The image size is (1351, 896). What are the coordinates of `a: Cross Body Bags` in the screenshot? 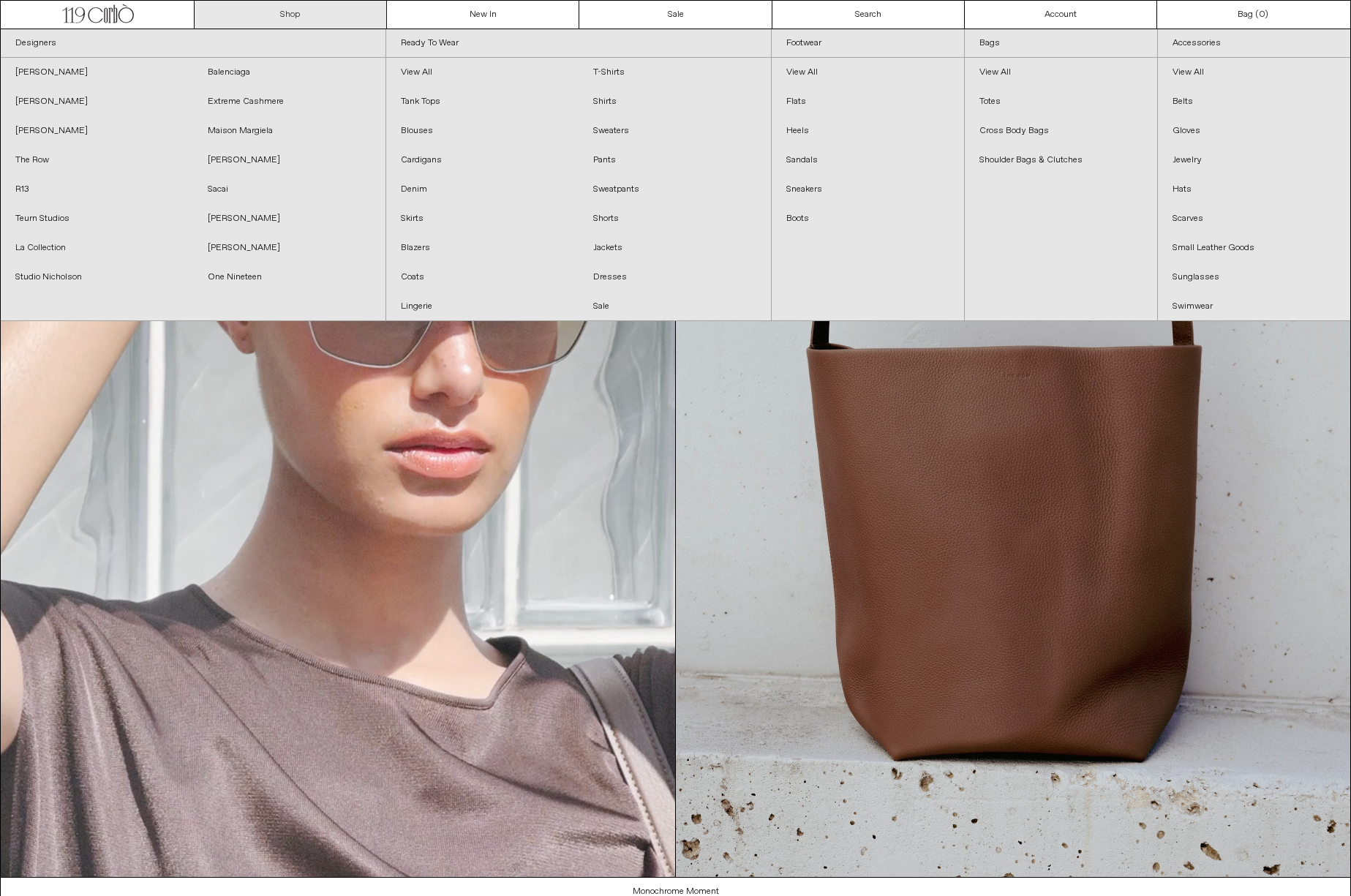 It's located at (1061, 131).